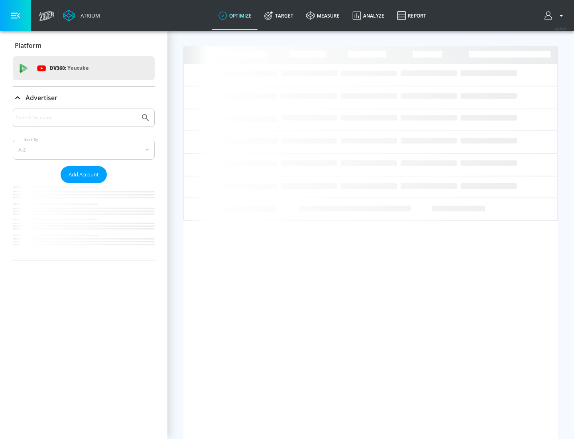  Describe the element at coordinates (368, 16) in the screenshot. I see `a: Analyze` at that location.